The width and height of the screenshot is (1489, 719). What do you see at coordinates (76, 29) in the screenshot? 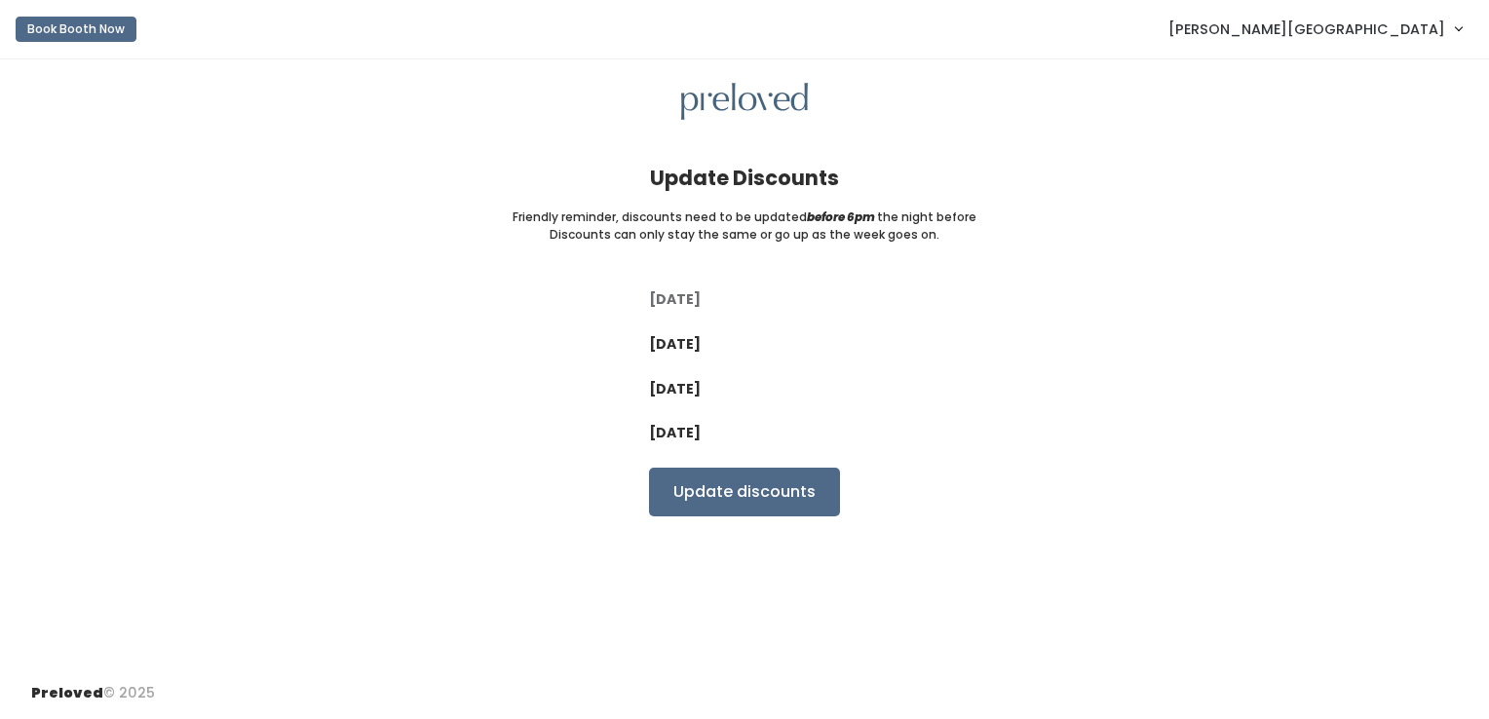
I see `a: Book Booth Now` at bounding box center [76, 29].